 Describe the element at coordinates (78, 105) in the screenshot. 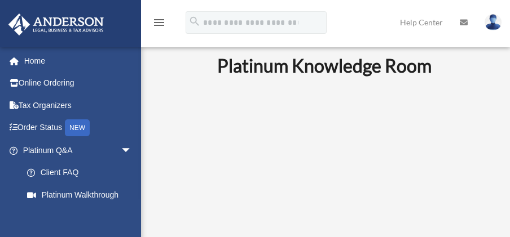

I see `a: Tax Organizers` at that location.